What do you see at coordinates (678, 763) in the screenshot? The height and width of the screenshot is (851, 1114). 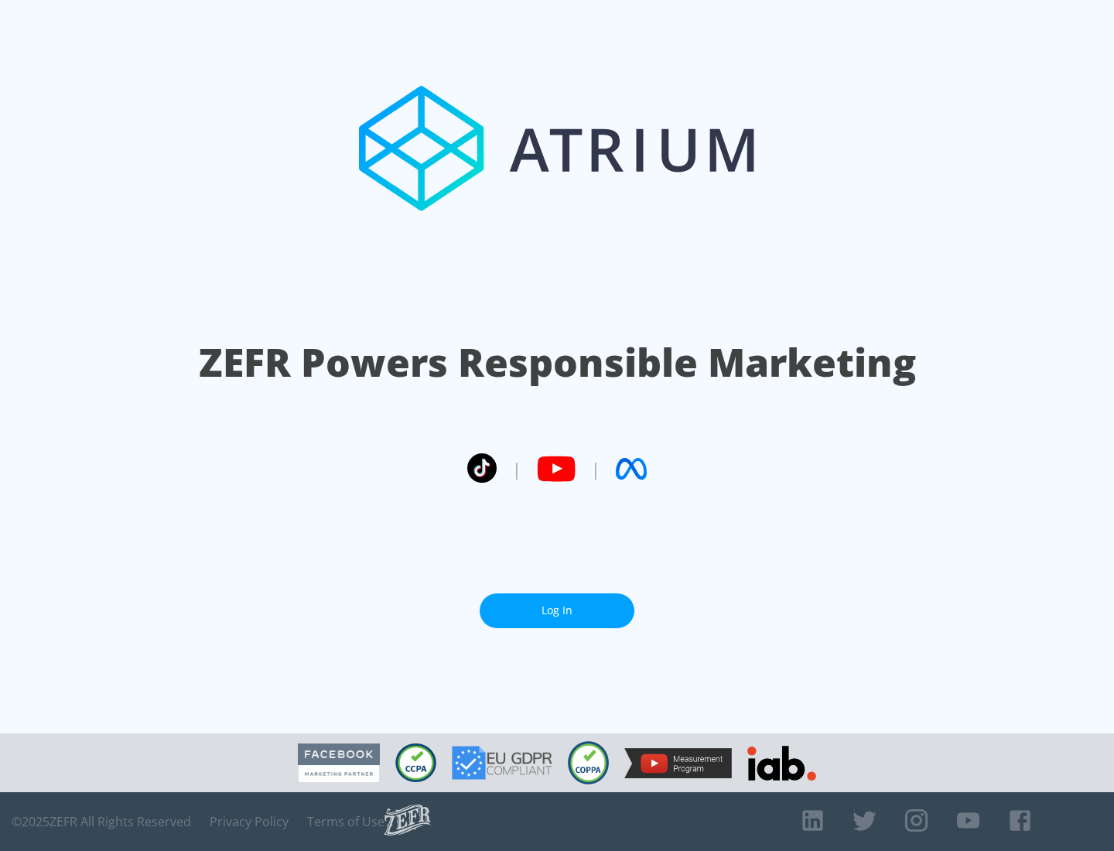 I see `img: YouTube Measurement Program` at bounding box center [678, 763].